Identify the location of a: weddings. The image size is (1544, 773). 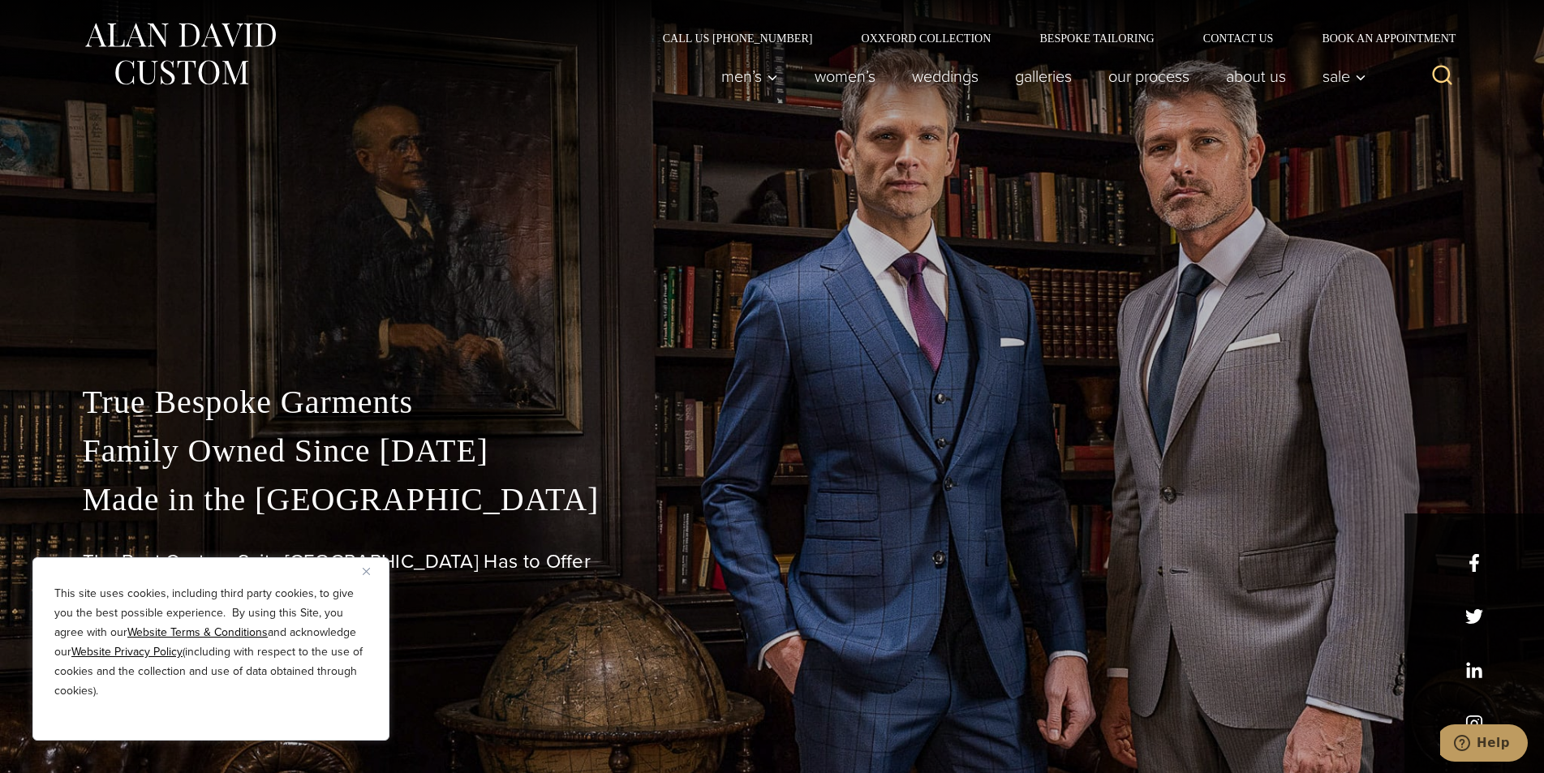
(945, 76).